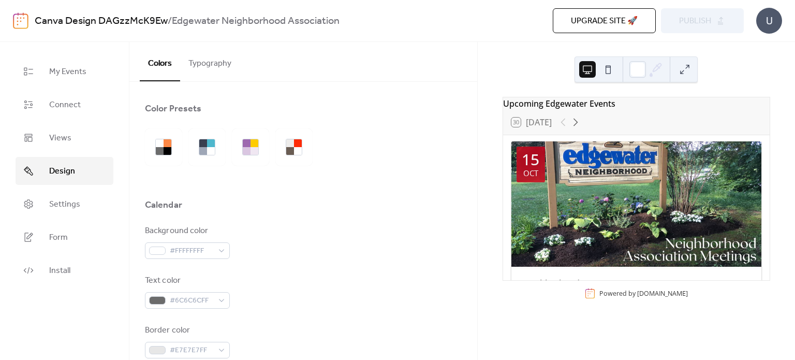 Image resolution: width=795 pixels, height=360 pixels. I want to click on a: Settings, so click(64, 204).